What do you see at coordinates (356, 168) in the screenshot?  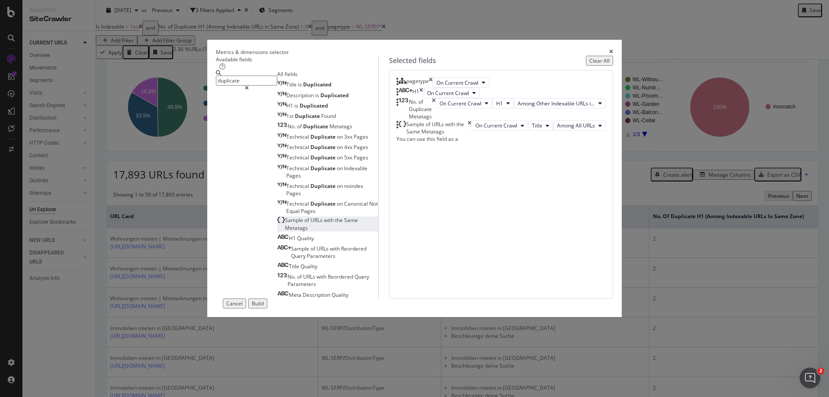 I see `span: Indexable` at bounding box center [356, 168].